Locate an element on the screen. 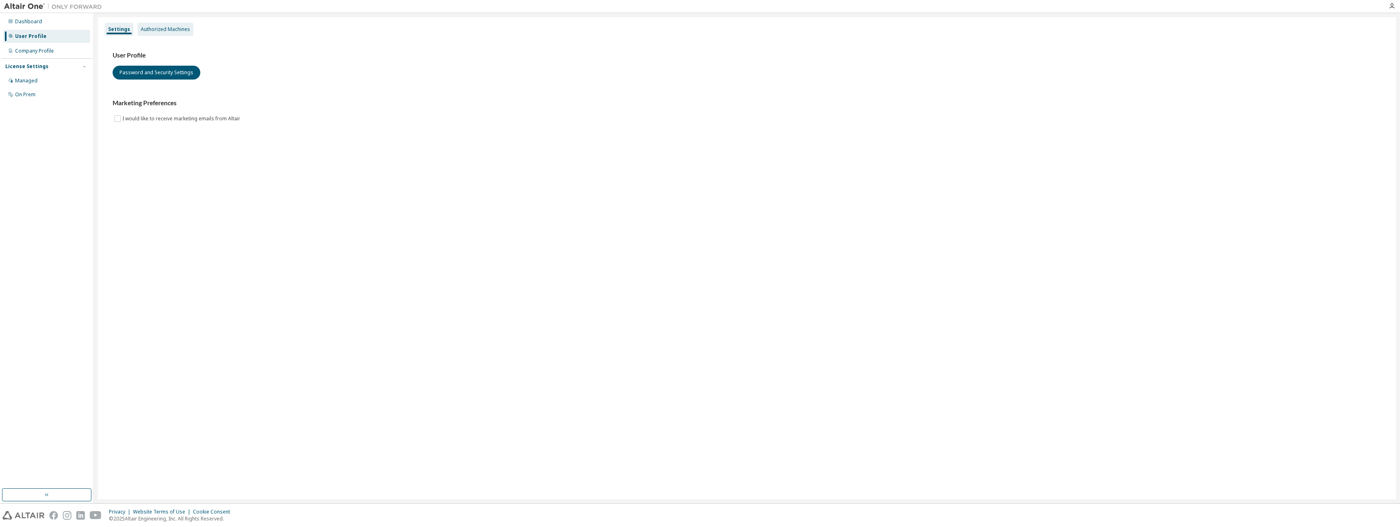  div: Website Terms of Use is located at coordinates (163, 512).